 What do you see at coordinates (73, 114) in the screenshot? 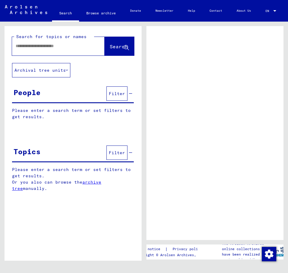
I see `p: Please enter a search term or set filters to get results.` at bounding box center [73, 114].